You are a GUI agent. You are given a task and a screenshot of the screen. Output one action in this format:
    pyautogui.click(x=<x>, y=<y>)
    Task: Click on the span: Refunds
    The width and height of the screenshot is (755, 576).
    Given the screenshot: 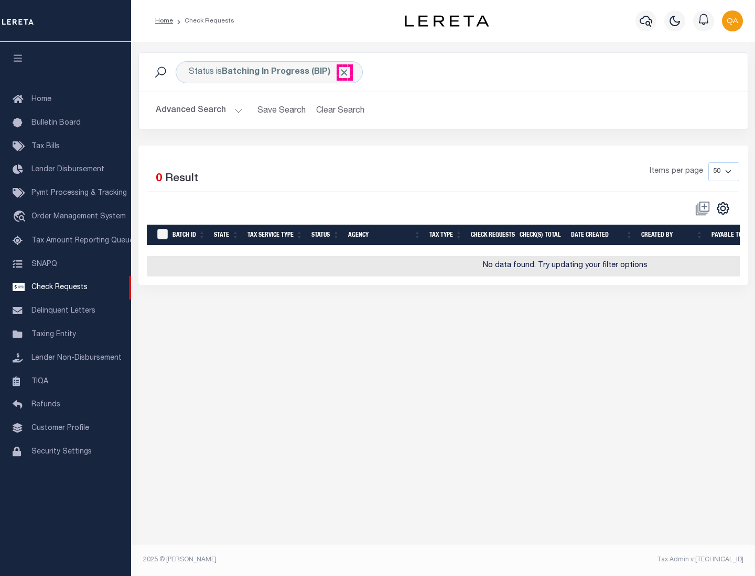 What is the action you would take?
    pyautogui.click(x=46, y=405)
    